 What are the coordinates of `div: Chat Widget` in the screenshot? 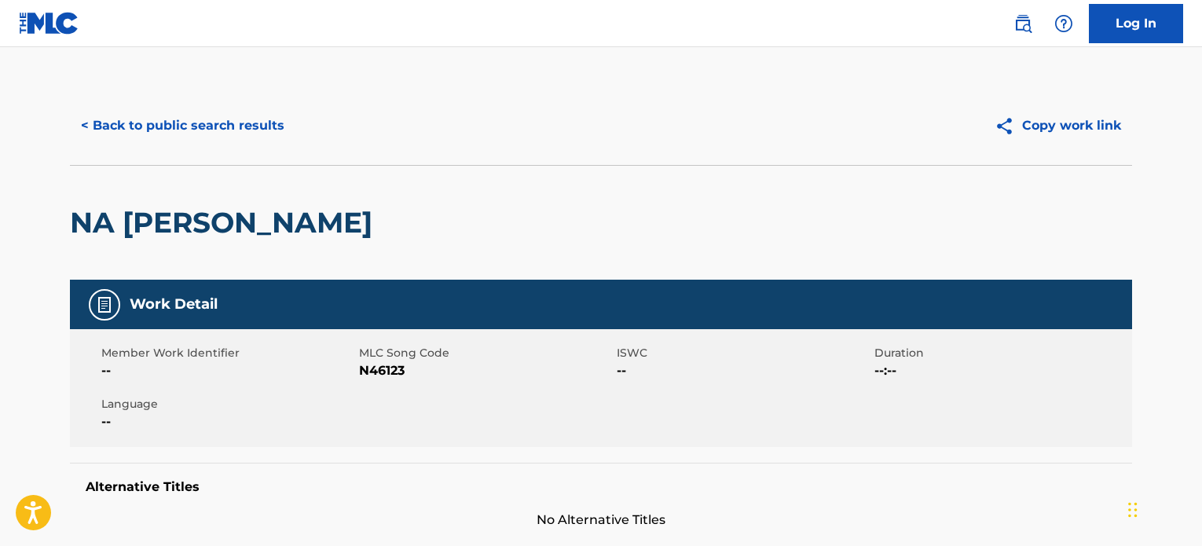 It's located at (1163, 508).